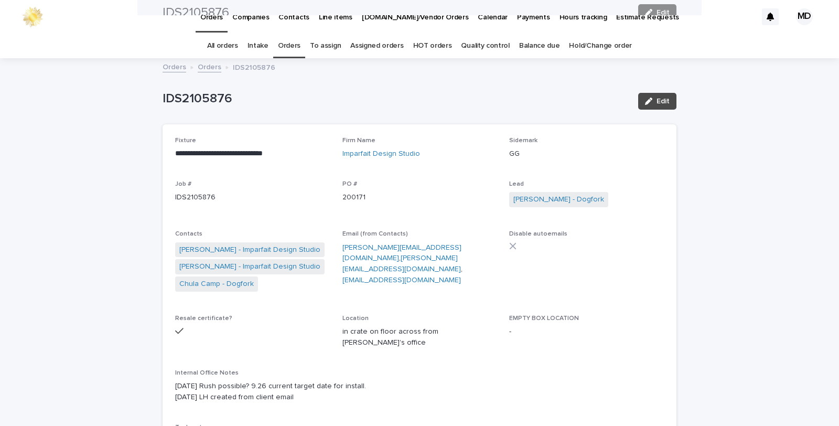 This screenshot has height=426, width=839. I want to click on button: Edit, so click(657, 101).